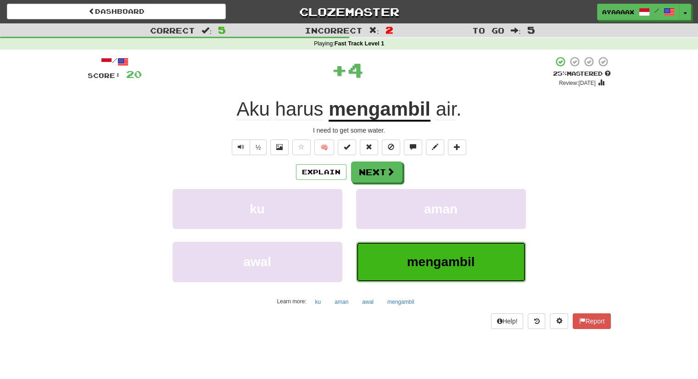  What do you see at coordinates (347, 147) in the screenshot?
I see `button: Set this sentence to 100% Mastered (alt+m)` at bounding box center [347, 147].